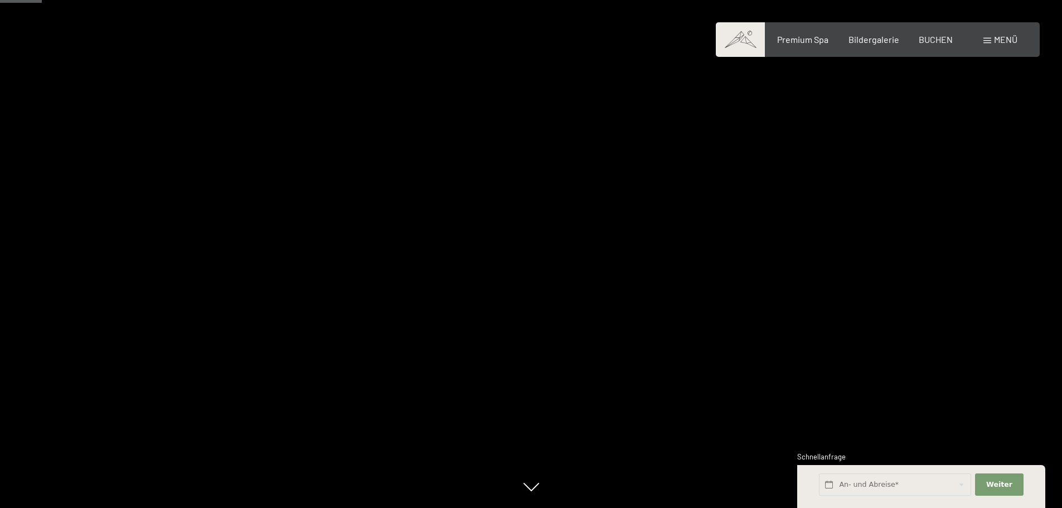  What do you see at coordinates (873, 39) in the screenshot?
I see `span: Bildergalerie` at bounding box center [873, 39].